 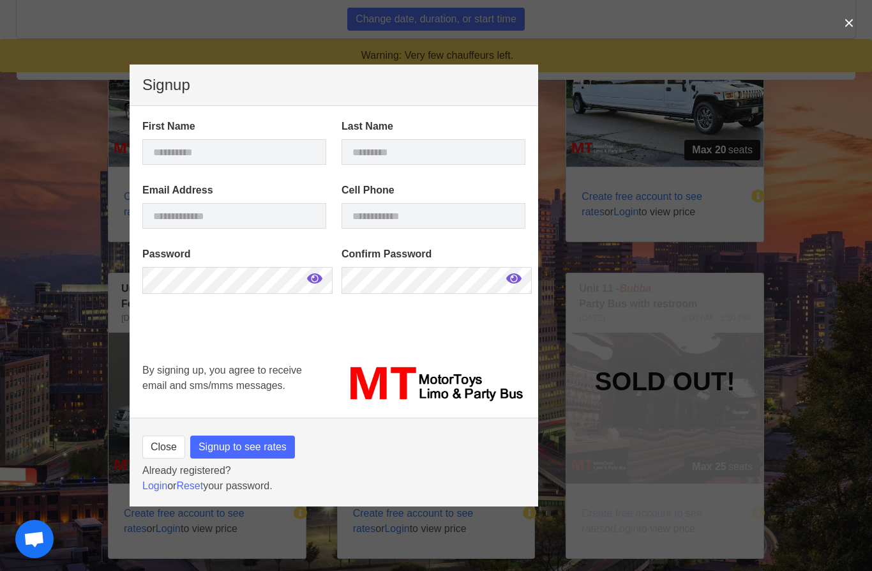 I want to click on a: Login, so click(x=154, y=485).